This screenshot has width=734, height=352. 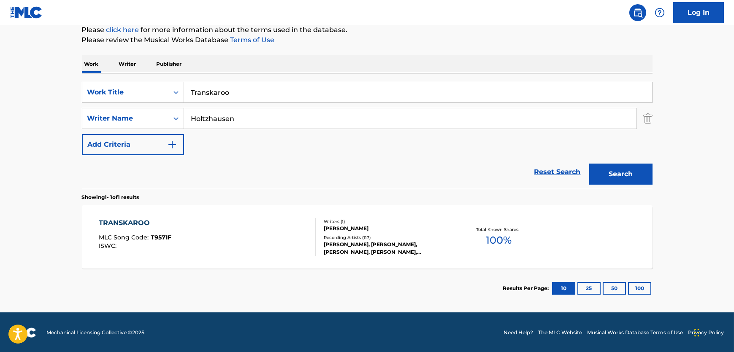 What do you see at coordinates (698, 13) in the screenshot?
I see `a: Log In` at bounding box center [698, 13].